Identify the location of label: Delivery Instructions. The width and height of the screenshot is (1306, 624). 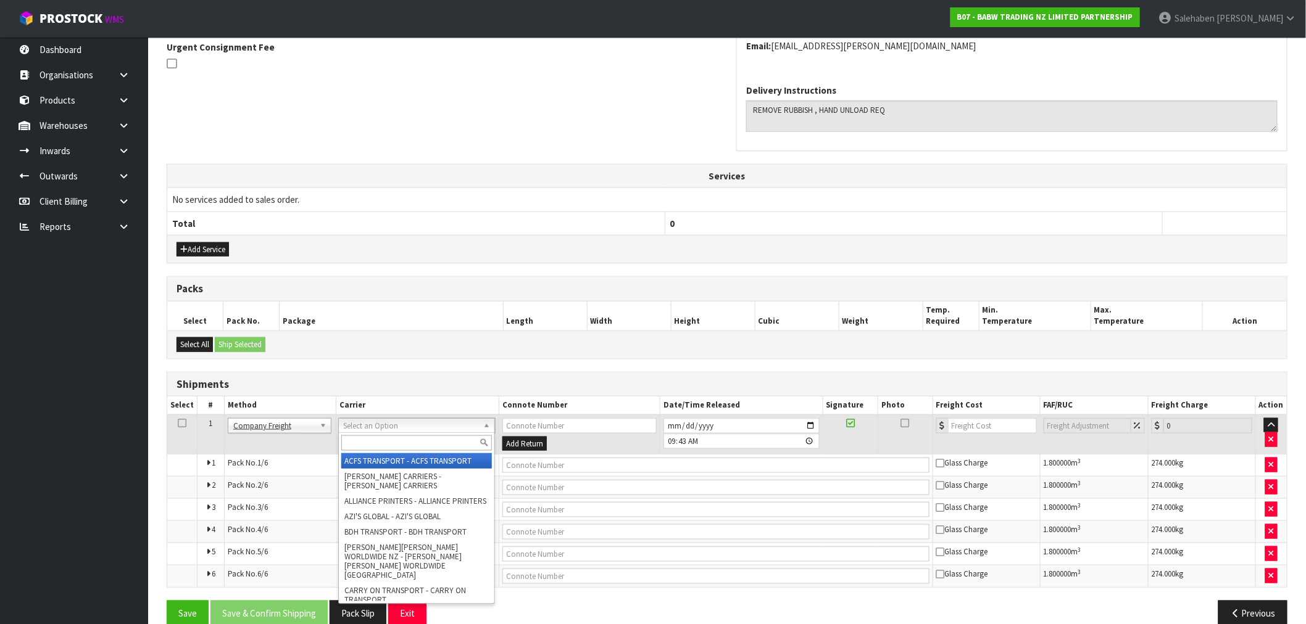
(791, 90).